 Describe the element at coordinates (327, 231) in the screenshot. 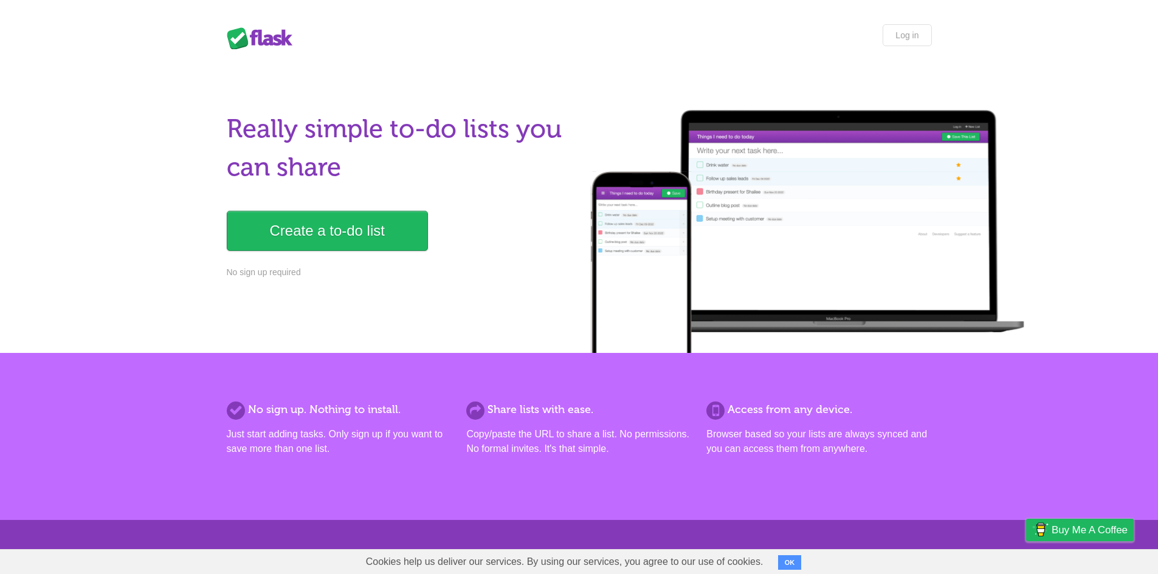

I see `a: Create a to-do list` at that location.